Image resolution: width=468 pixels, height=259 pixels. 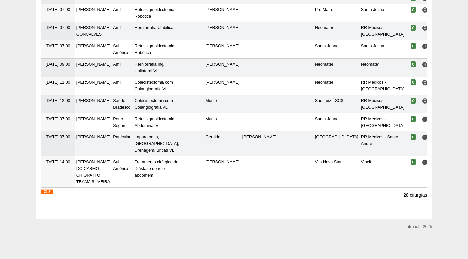 I want to click on td: Herniorrafia Umbilical, so click(x=157, y=31).